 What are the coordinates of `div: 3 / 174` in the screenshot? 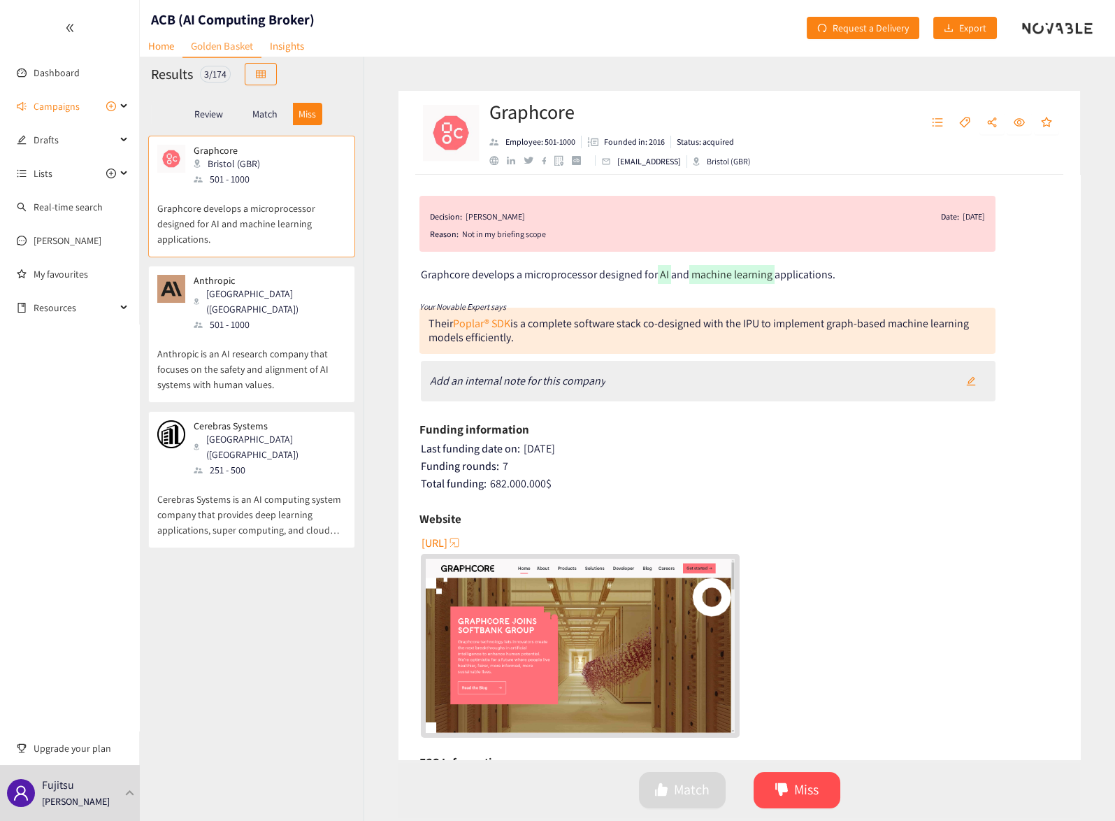 It's located at (215, 74).